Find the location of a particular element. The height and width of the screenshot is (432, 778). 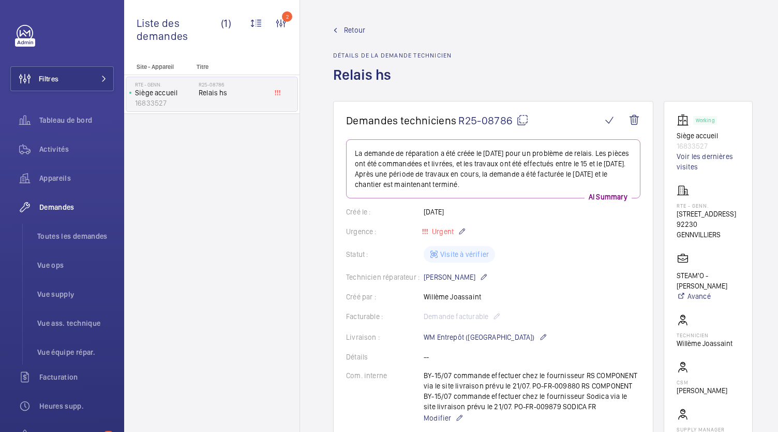

span: Toutes les demandes is located at coordinates (76, 236).